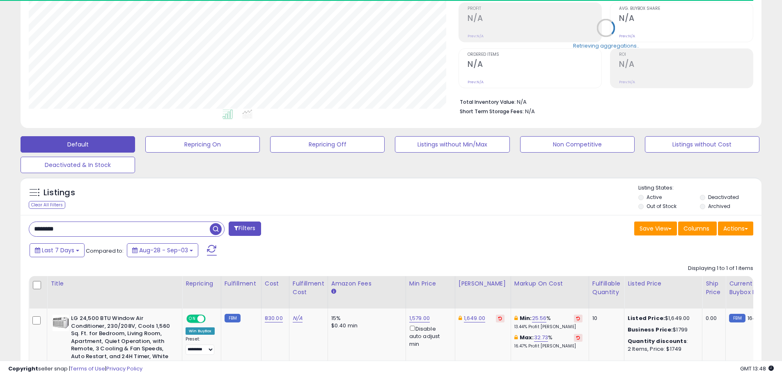  Describe the element at coordinates (192, 319) in the screenshot. I see `span: ON` at that location.